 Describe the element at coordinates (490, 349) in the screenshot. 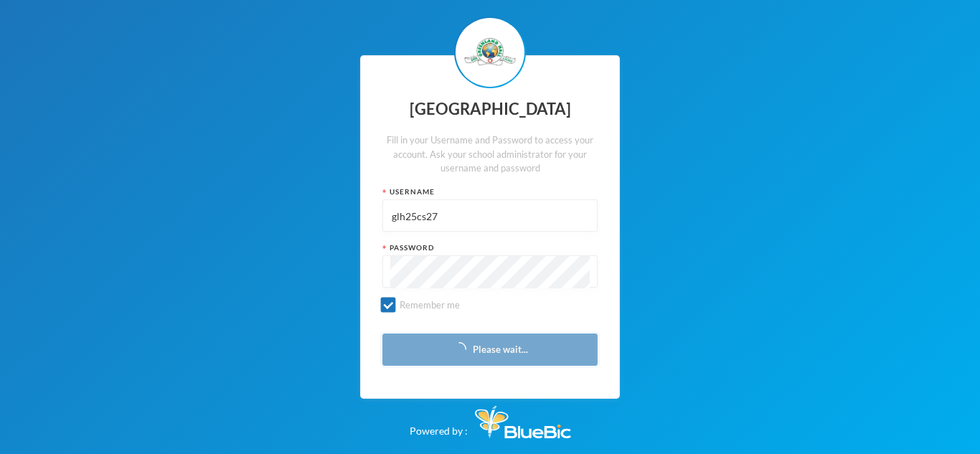

I see `button: Please wait...` at that location.